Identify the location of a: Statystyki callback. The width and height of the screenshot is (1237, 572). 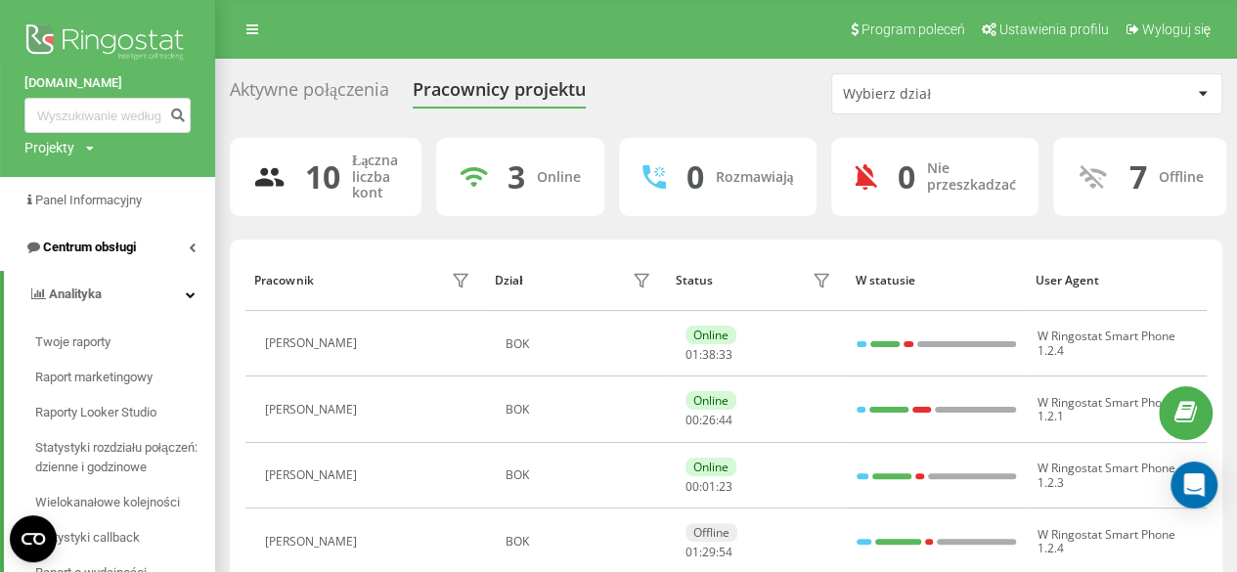
(125, 538).